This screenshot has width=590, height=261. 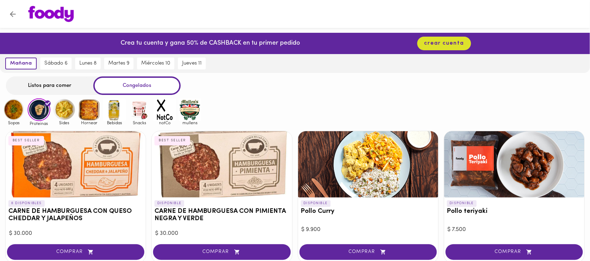 I want to click on span: Proteinas, so click(x=39, y=123).